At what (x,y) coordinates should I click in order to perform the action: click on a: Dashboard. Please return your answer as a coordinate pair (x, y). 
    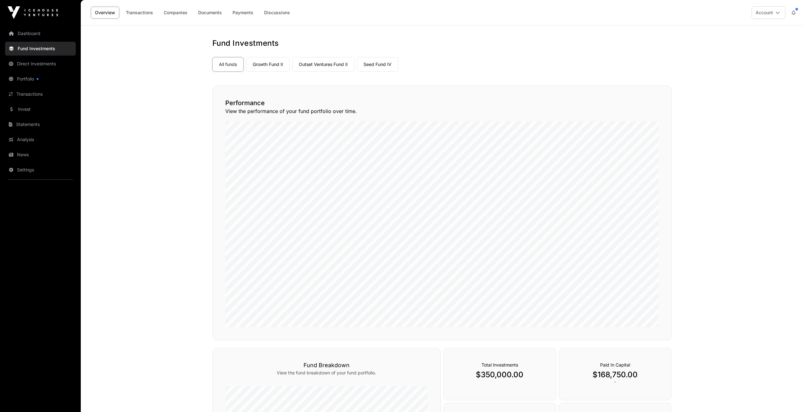
    Looking at the image, I should click on (40, 33).